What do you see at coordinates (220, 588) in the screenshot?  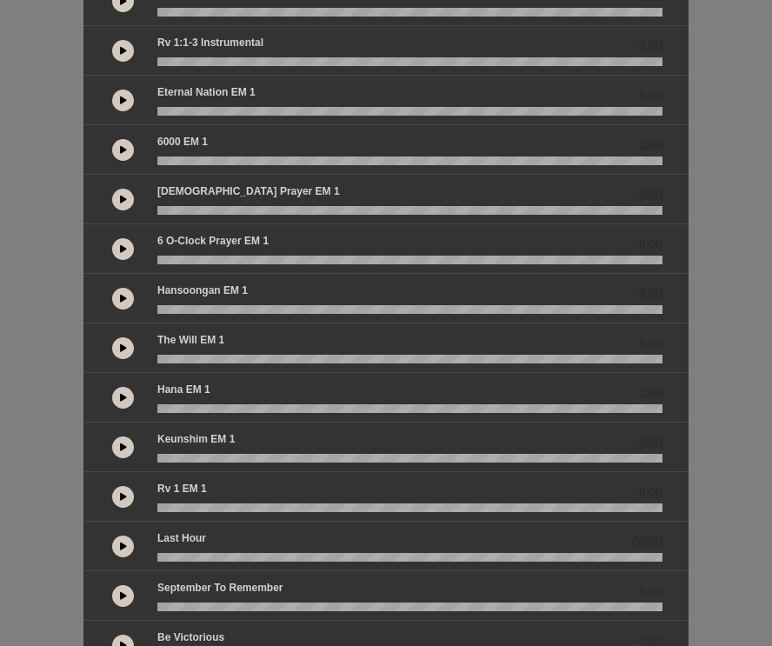 I see `p: September to Remember` at bounding box center [220, 588].